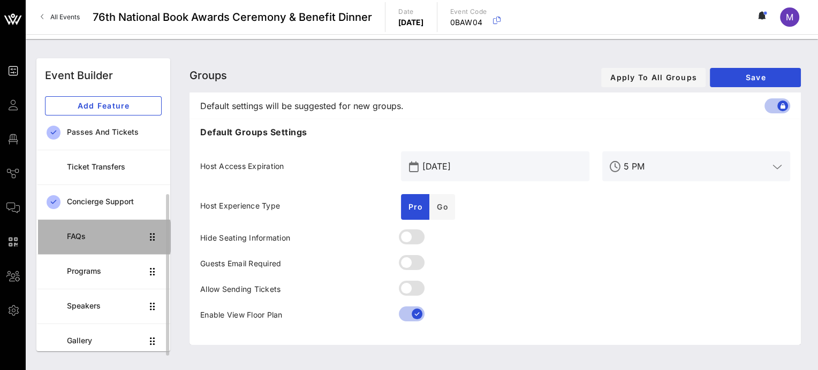 Image resolution: width=818 pixels, height=370 pixels. I want to click on span: Apply To All Groups, so click(653, 77).